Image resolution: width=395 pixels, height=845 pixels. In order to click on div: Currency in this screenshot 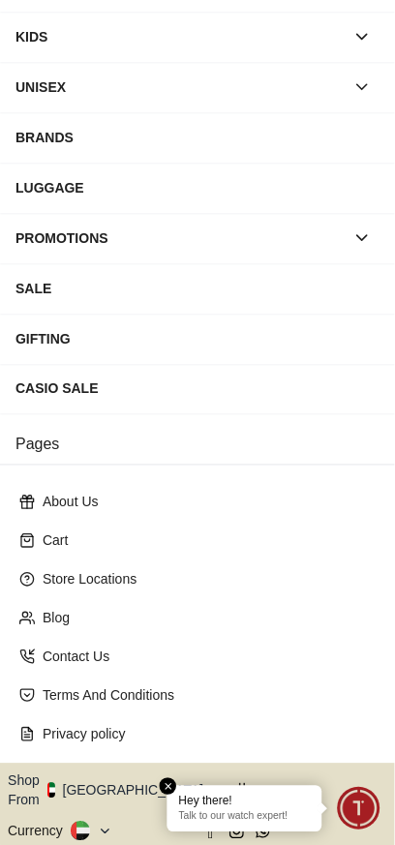, I will do `click(39, 831)`.